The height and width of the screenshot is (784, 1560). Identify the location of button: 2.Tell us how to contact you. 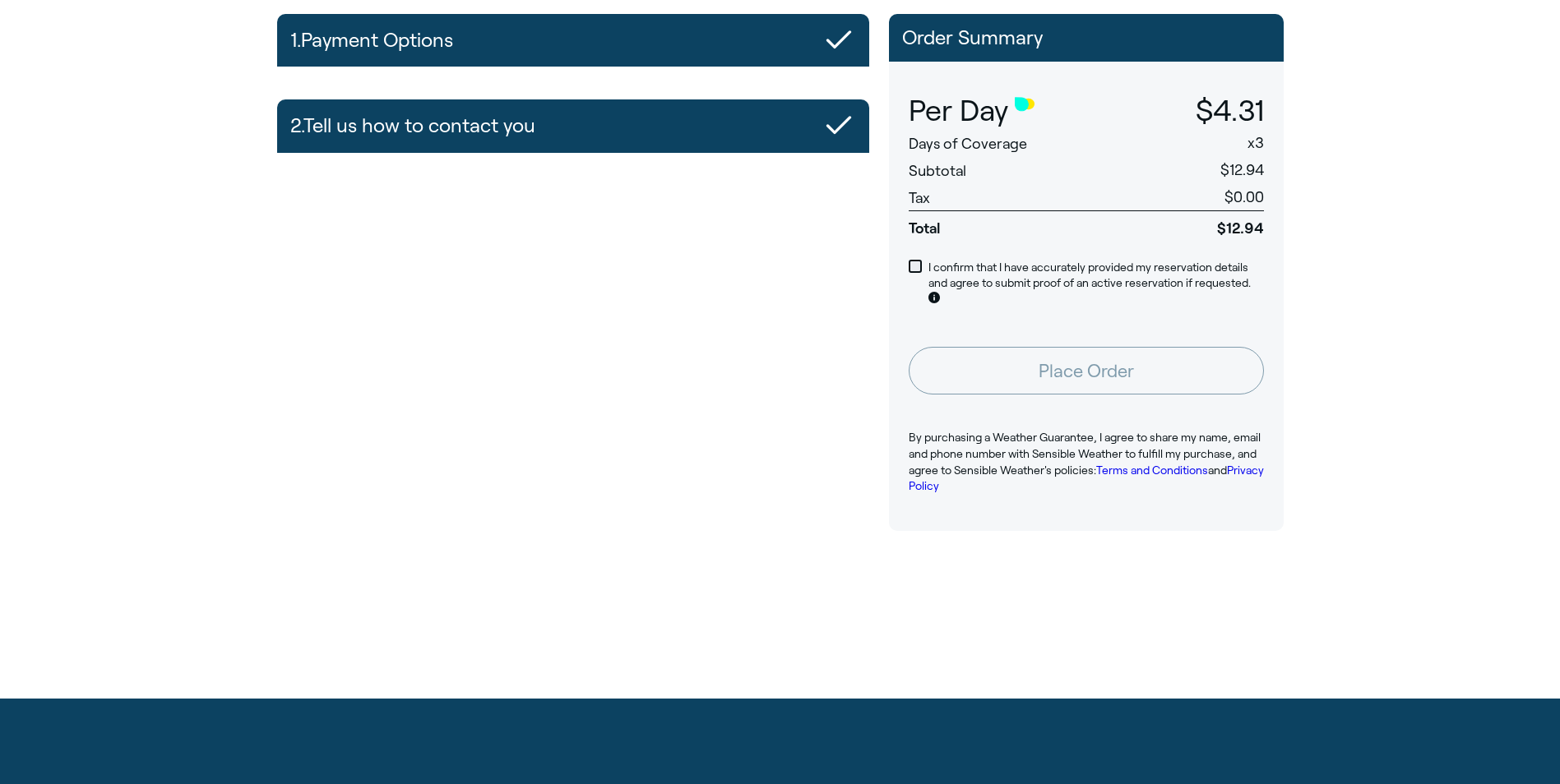
(573, 125).